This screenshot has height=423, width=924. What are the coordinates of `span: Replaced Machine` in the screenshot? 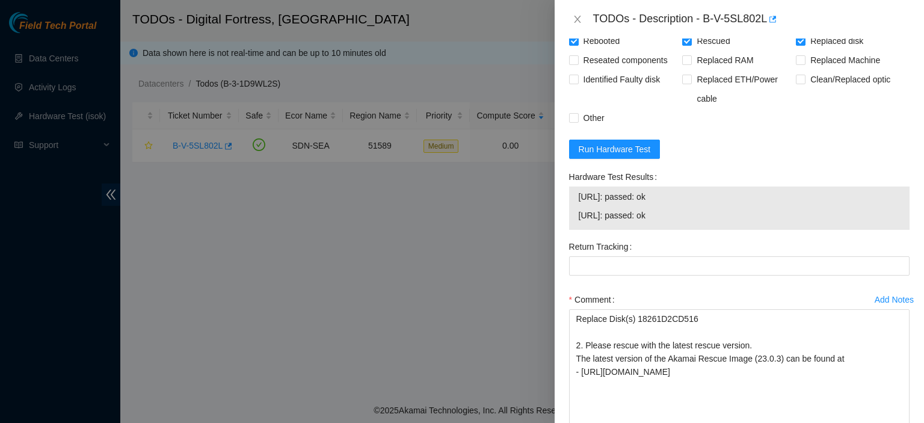 It's located at (846, 60).